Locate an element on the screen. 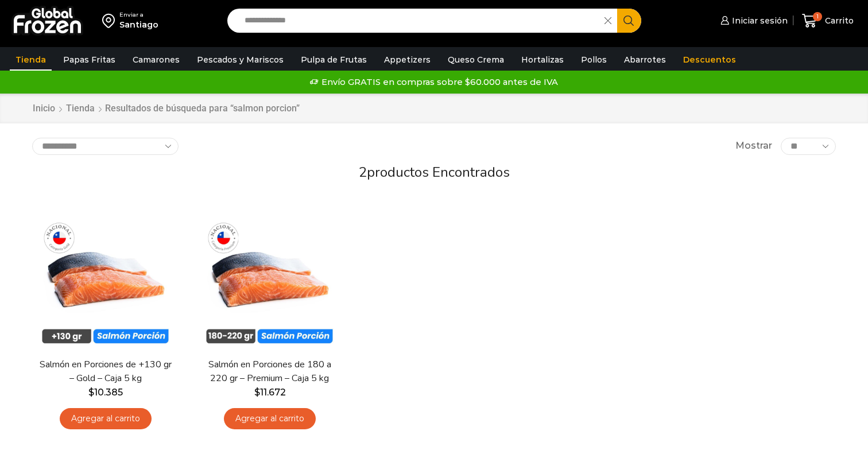 The width and height of the screenshot is (868, 458). span: Mostrar is located at coordinates (754, 146).